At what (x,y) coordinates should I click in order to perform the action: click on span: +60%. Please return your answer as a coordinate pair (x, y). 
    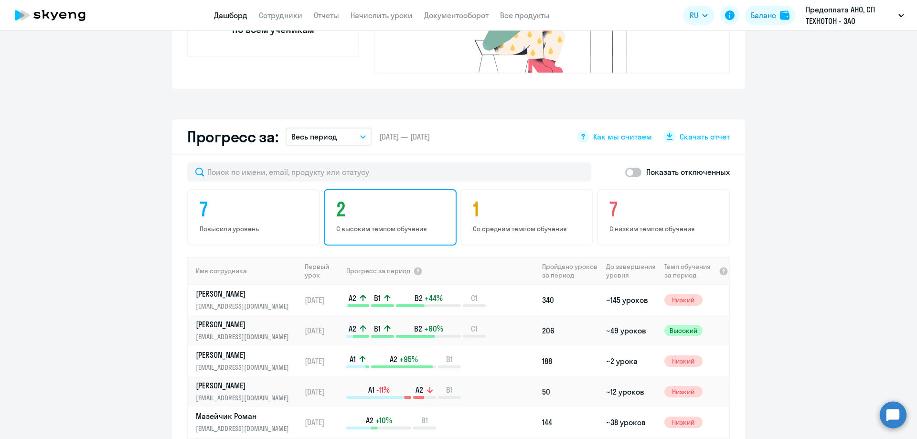
    Looking at the image, I should click on (434, 329).